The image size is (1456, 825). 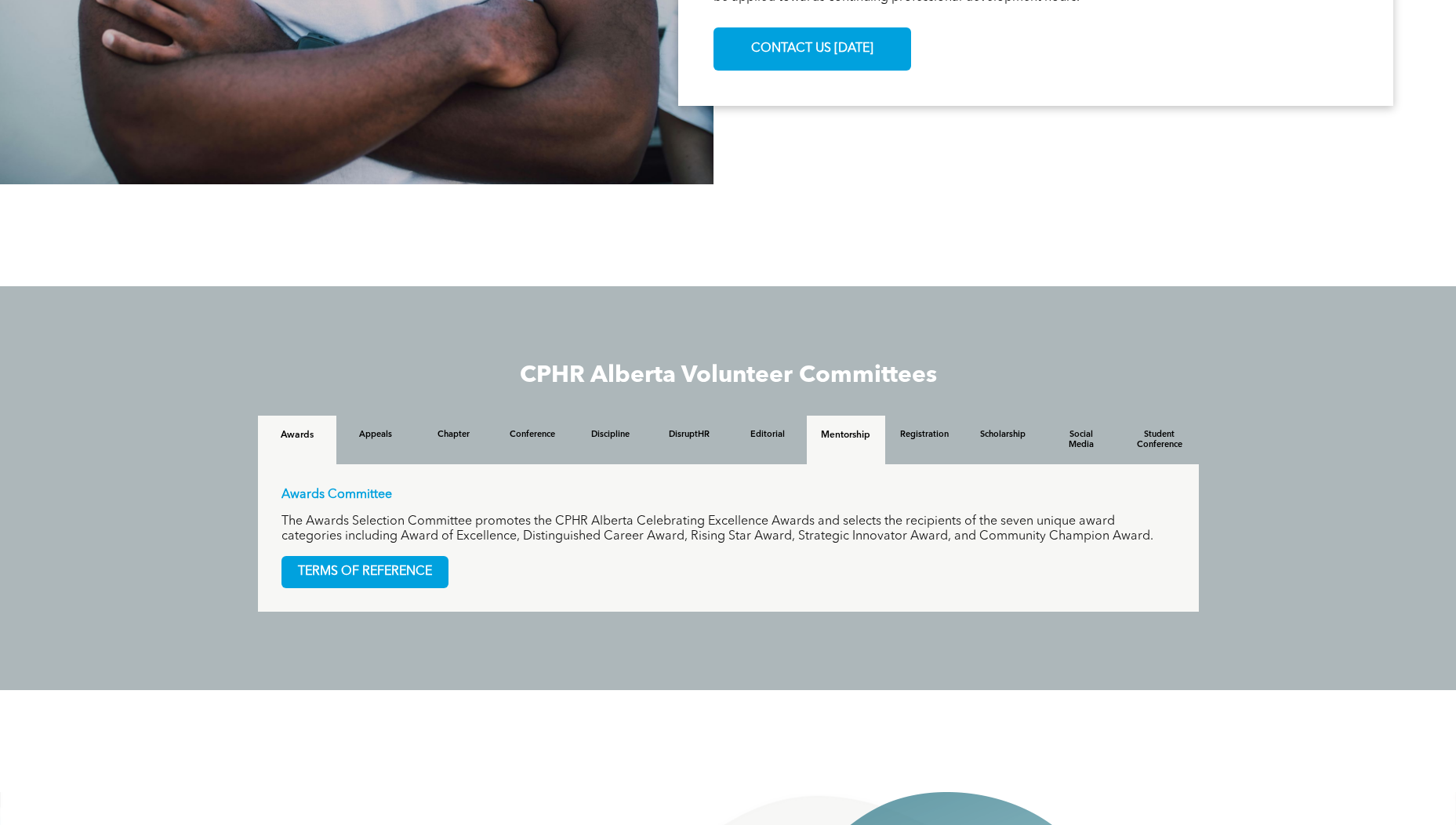 What do you see at coordinates (689, 434) in the screenshot?
I see `h4: DisruptHR` at bounding box center [689, 434].